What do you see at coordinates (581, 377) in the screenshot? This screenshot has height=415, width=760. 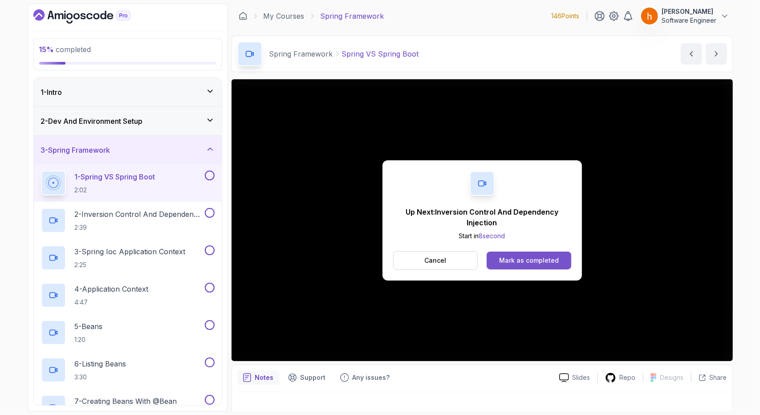 I see `p: Slides` at bounding box center [581, 377].